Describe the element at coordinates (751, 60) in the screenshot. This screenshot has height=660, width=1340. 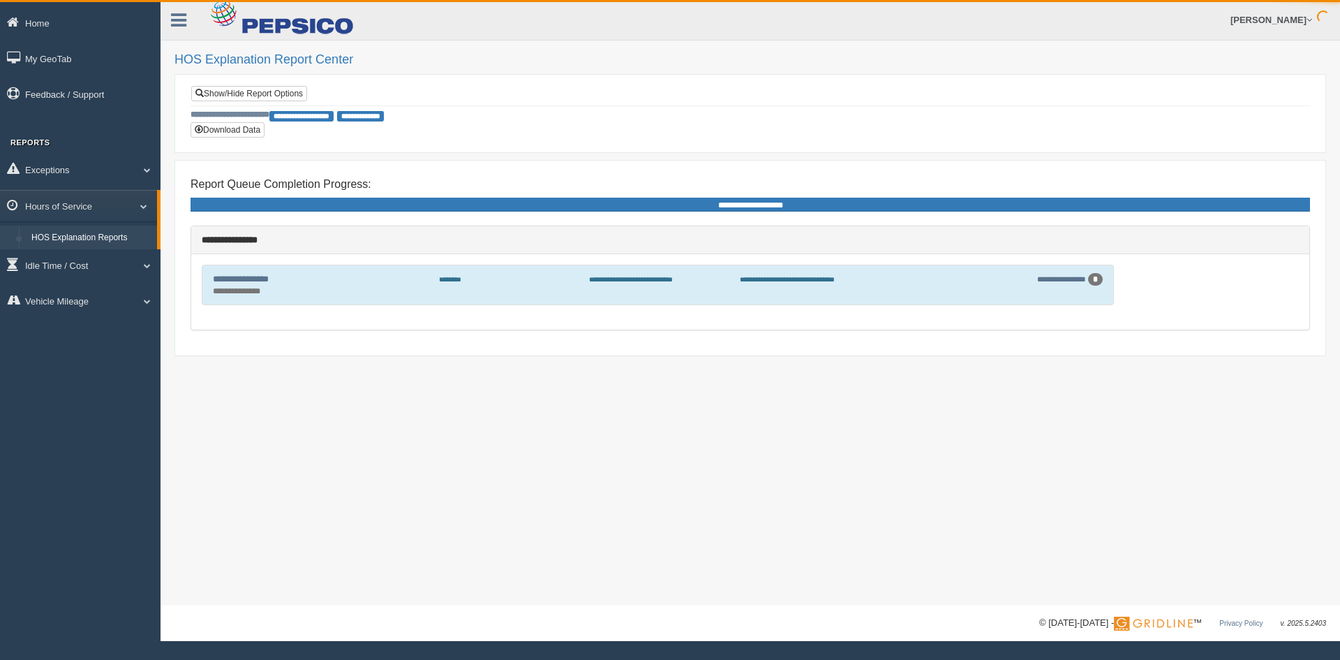
I see `h2: HOS Explanation Report Center` at that location.